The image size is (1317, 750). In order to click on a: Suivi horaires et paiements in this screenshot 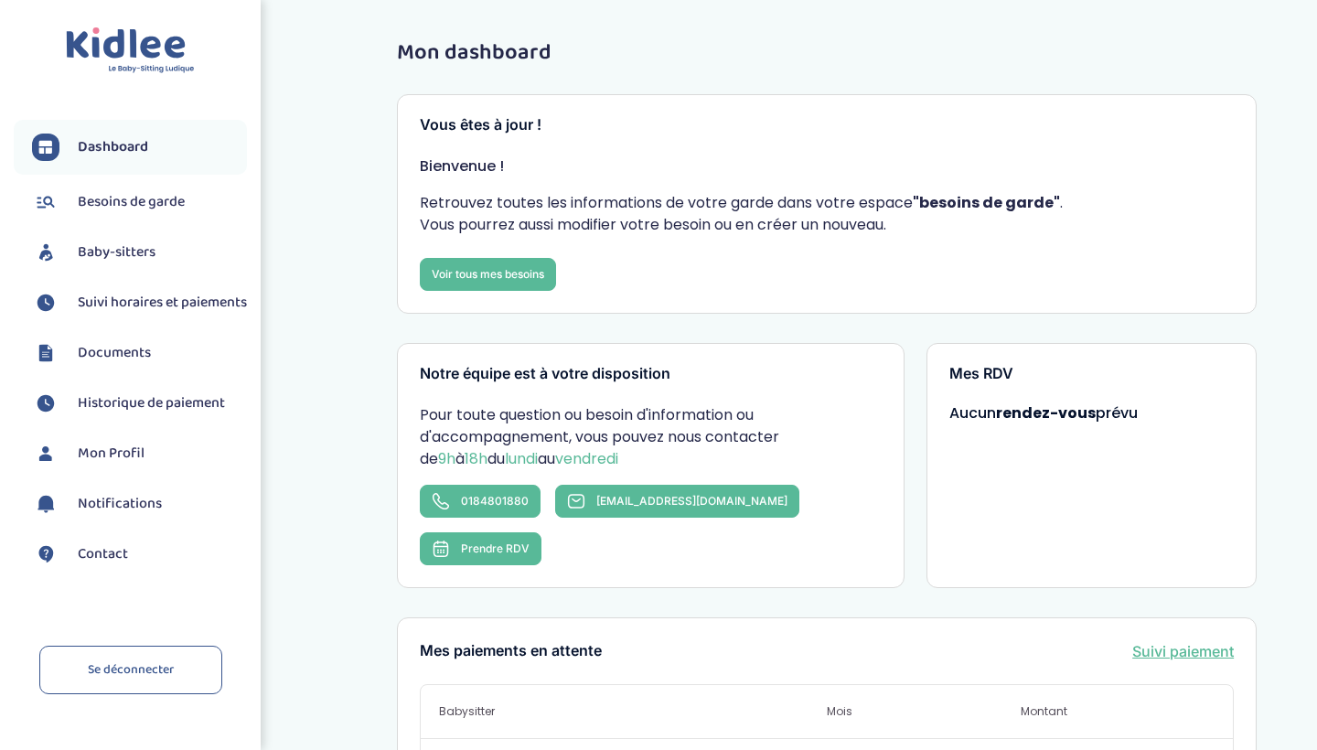, I will do `click(139, 303)`.